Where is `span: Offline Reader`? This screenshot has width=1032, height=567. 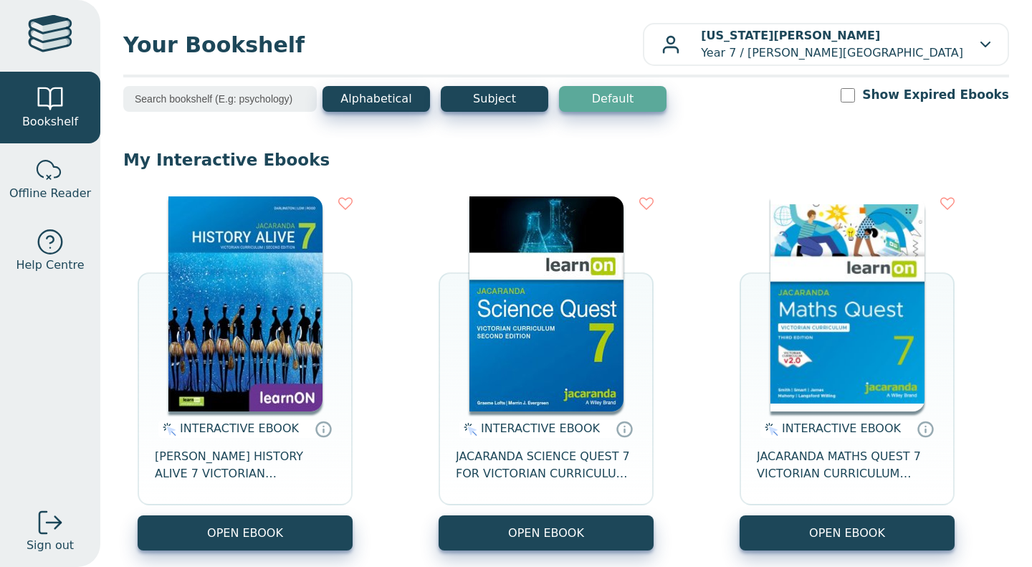 span: Offline Reader is located at coordinates (50, 194).